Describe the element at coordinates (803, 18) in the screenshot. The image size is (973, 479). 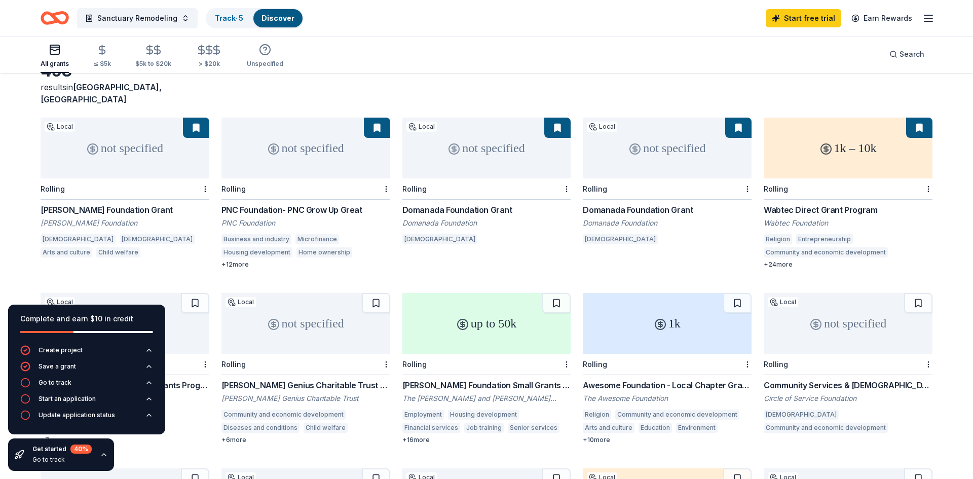
I see `a: Start free trial` at that location.